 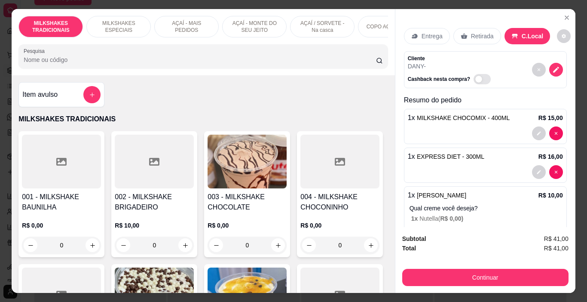 What do you see at coordinates (451, 58) in the screenshot?
I see `p: Cliente` at bounding box center [451, 58].